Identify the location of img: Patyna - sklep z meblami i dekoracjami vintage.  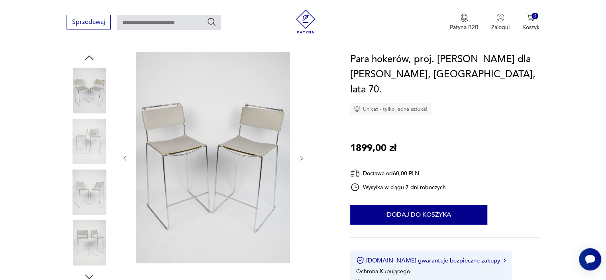
(306, 22).